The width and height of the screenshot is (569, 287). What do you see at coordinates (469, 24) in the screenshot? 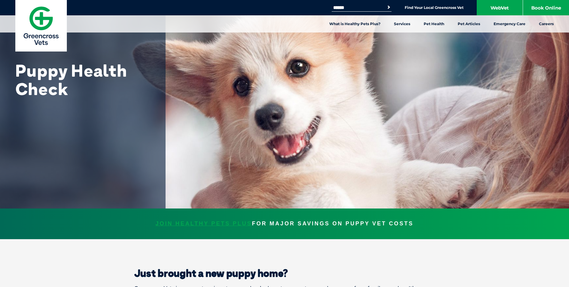
I see `a: Pet Articles` at bounding box center [469, 24].